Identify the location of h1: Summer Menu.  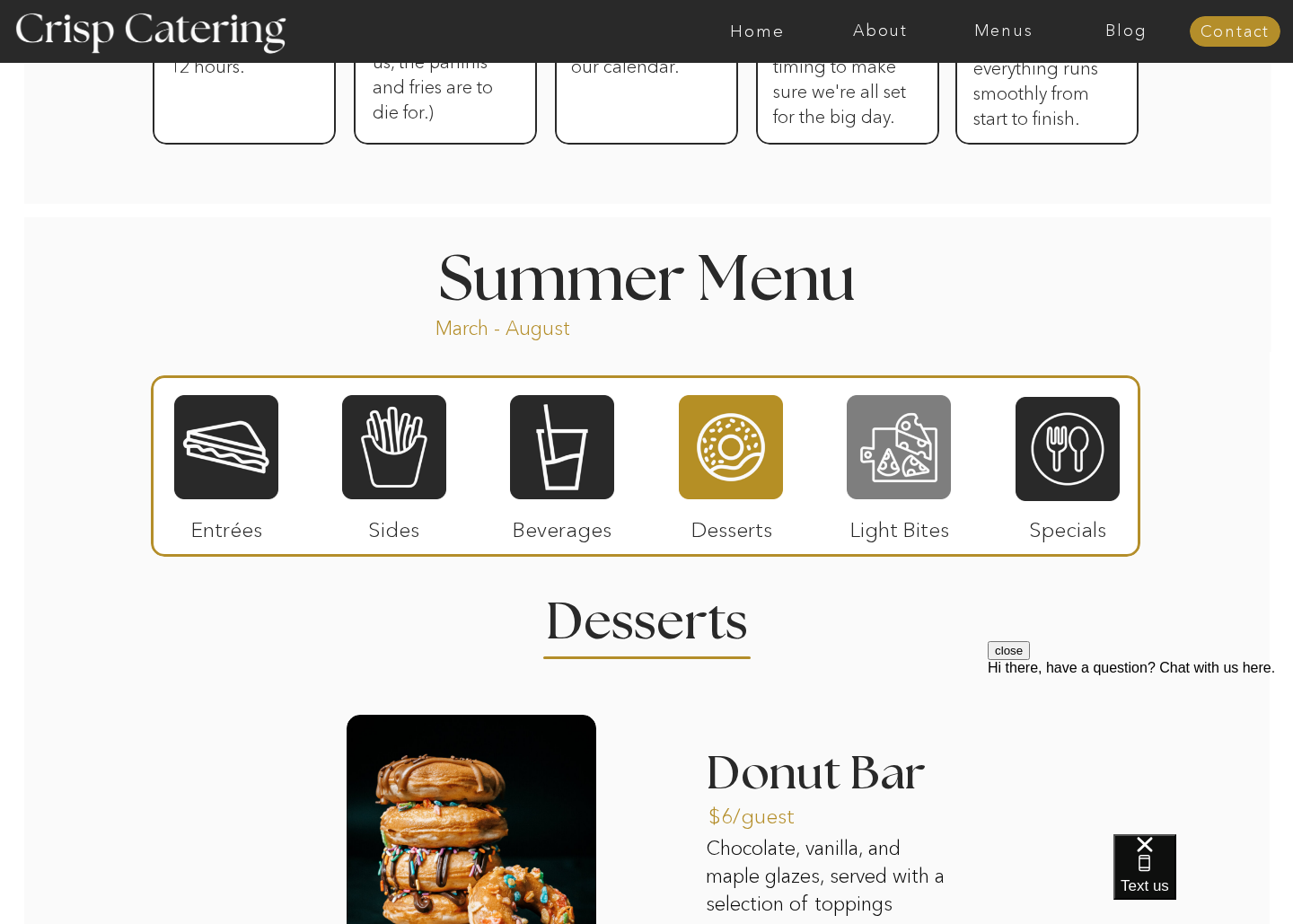
(646, 275).